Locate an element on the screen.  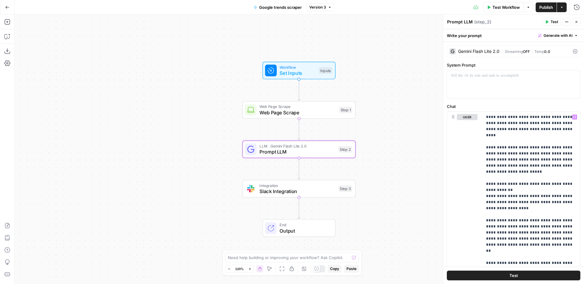
span: Version 3 is located at coordinates (318, 7).